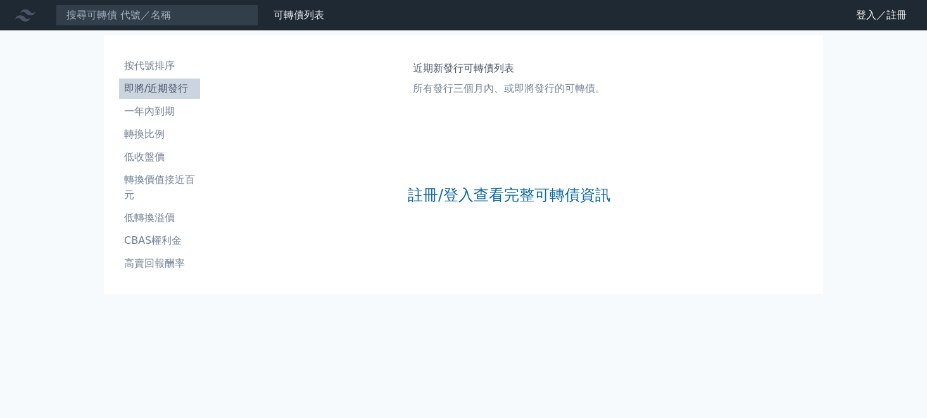 The width and height of the screenshot is (927, 418). Describe the element at coordinates (160, 111) in the screenshot. I see `li: 一年內到期` at that location.